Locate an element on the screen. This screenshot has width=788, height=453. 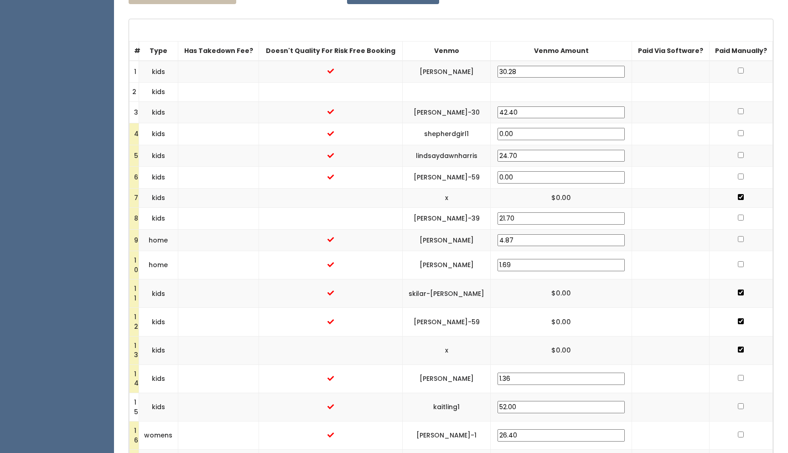
th: Type is located at coordinates (159, 51).